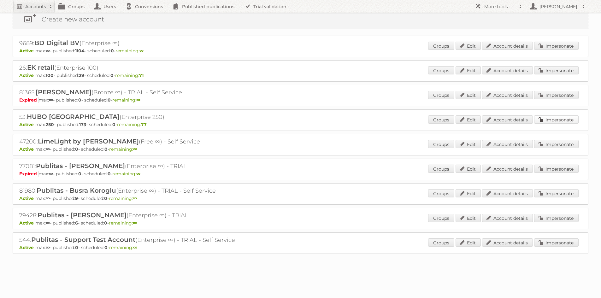 This screenshot has width=601, height=298. Describe the element at coordinates (80, 51) in the screenshot. I see `strong: 1104` at that location.